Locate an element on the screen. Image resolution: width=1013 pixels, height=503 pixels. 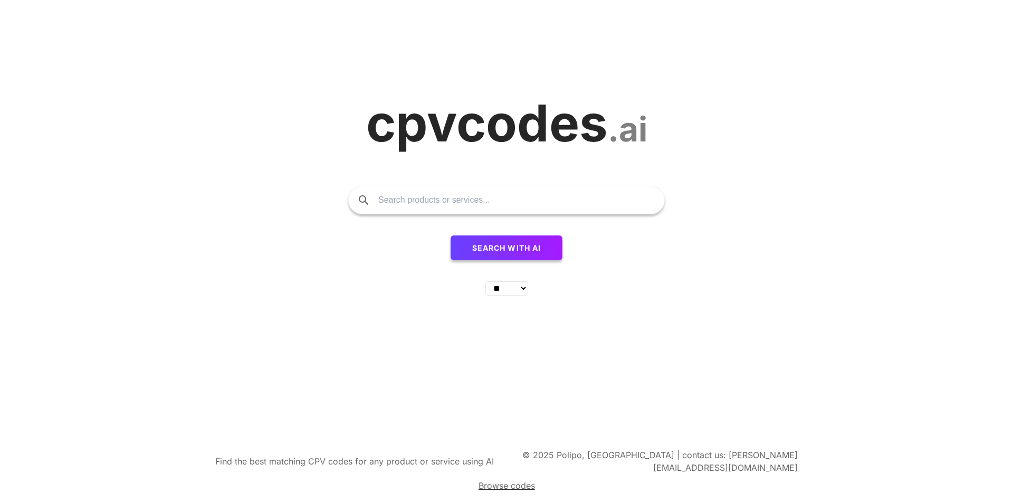
span: Search with AI is located at coordinates (507, 247).